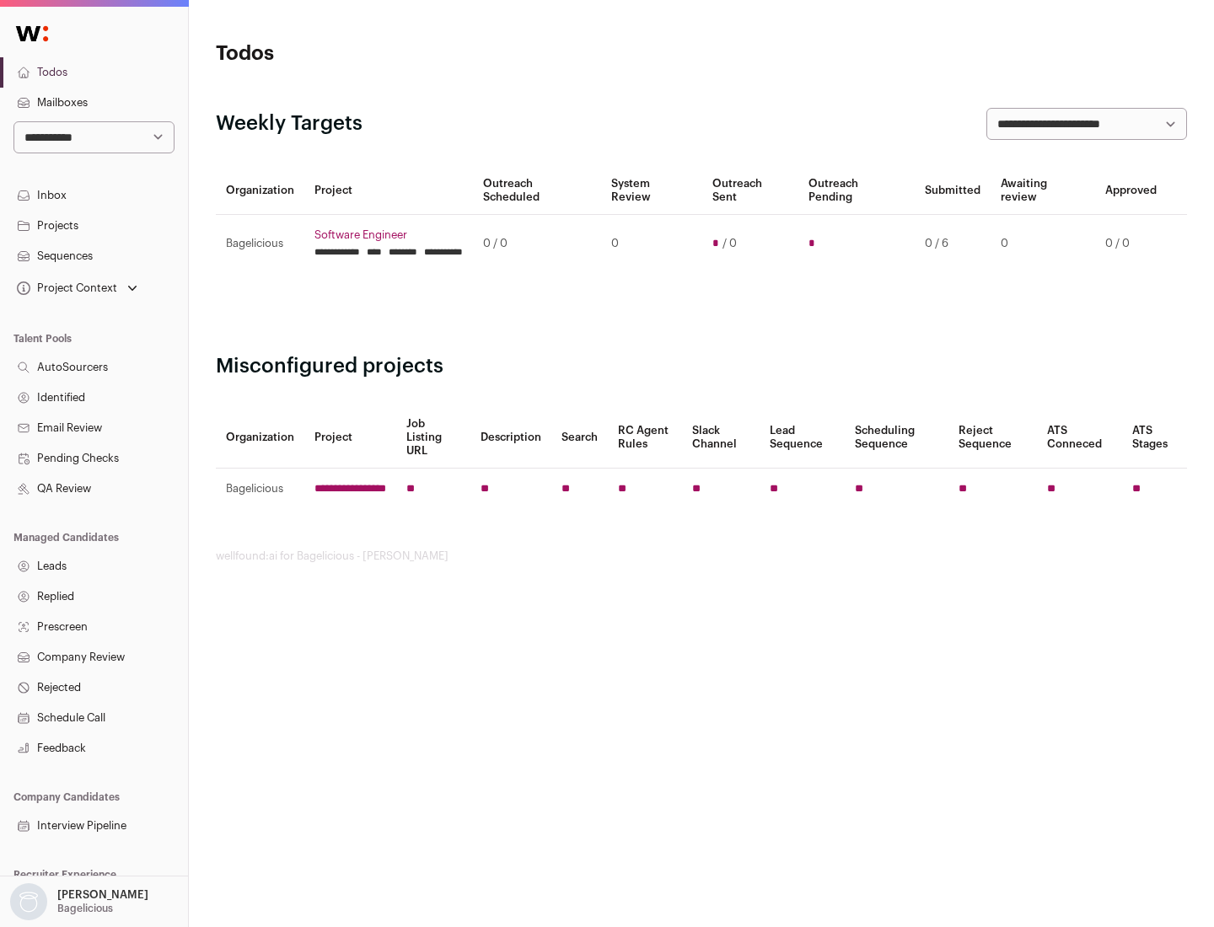 This screenshot has height=927, width=1214. What do you see at coordinates (1154, 438) in the screenshot?
I see `th: ATS Stages` at bounding box center [1154, 438].